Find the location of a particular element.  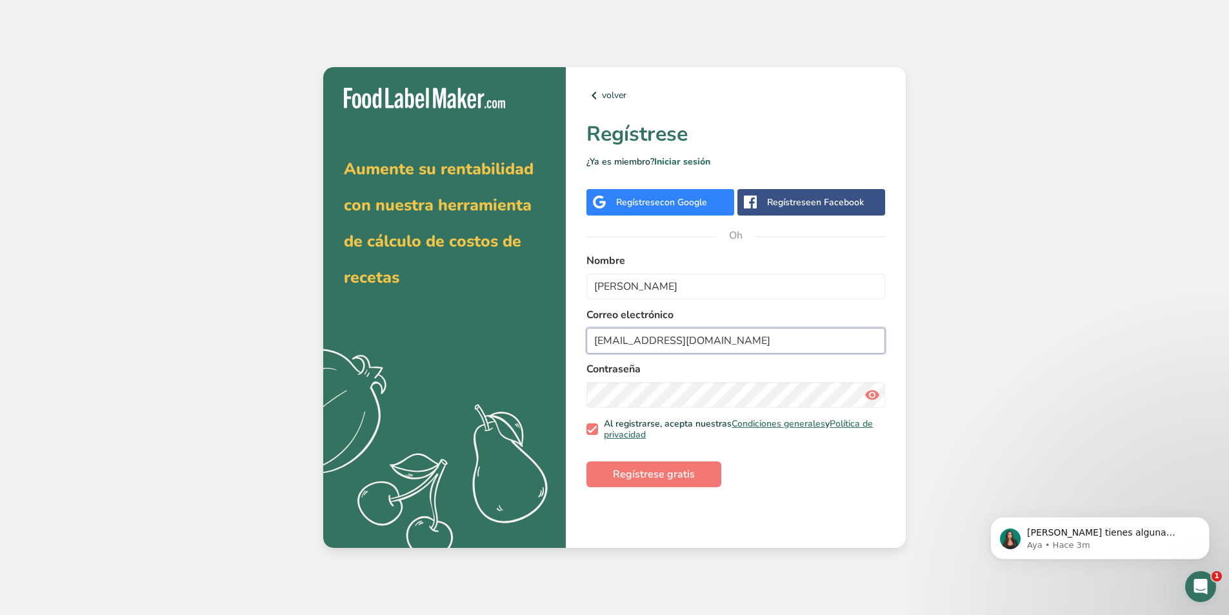

font: volver is located at coordinates (614, 95).